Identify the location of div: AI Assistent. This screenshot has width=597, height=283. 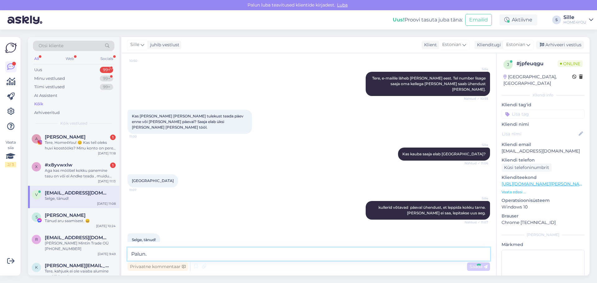
(46, 96).